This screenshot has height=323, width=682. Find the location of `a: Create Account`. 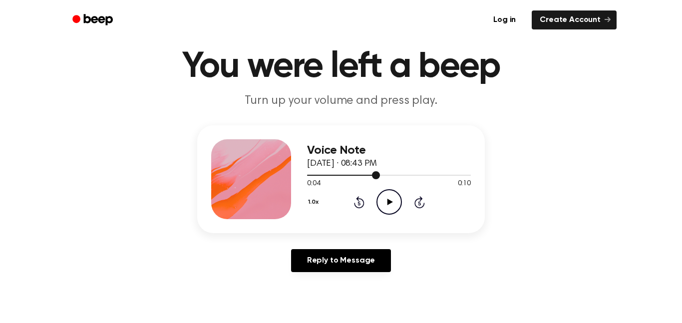

a: Create Account is located at coordinates (575, 20).